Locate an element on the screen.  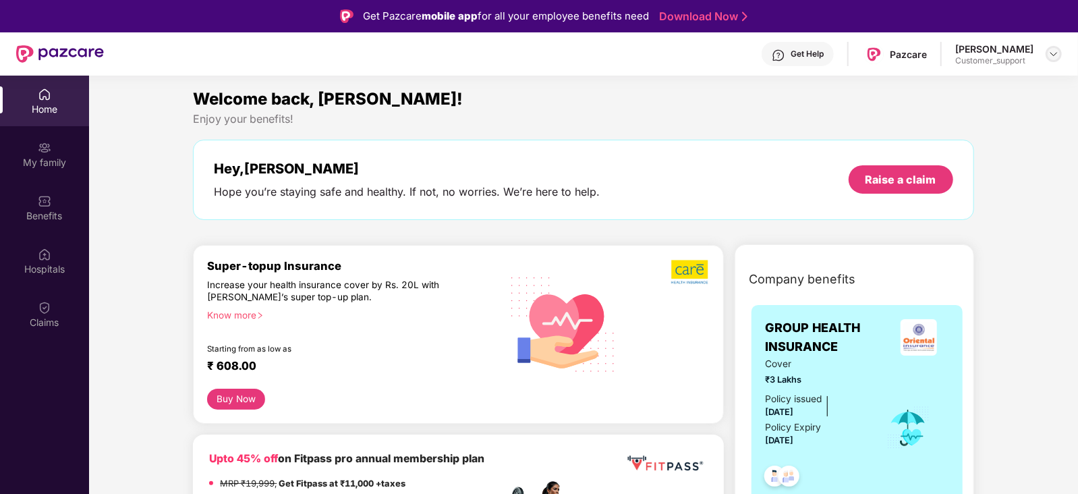
div: Policy issued is located at coordinates (794, 399).